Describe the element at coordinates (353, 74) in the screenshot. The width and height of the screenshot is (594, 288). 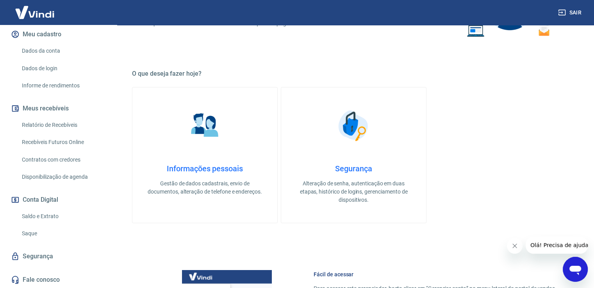
I see `h5: O que deseja fazer hoje?` at that location.